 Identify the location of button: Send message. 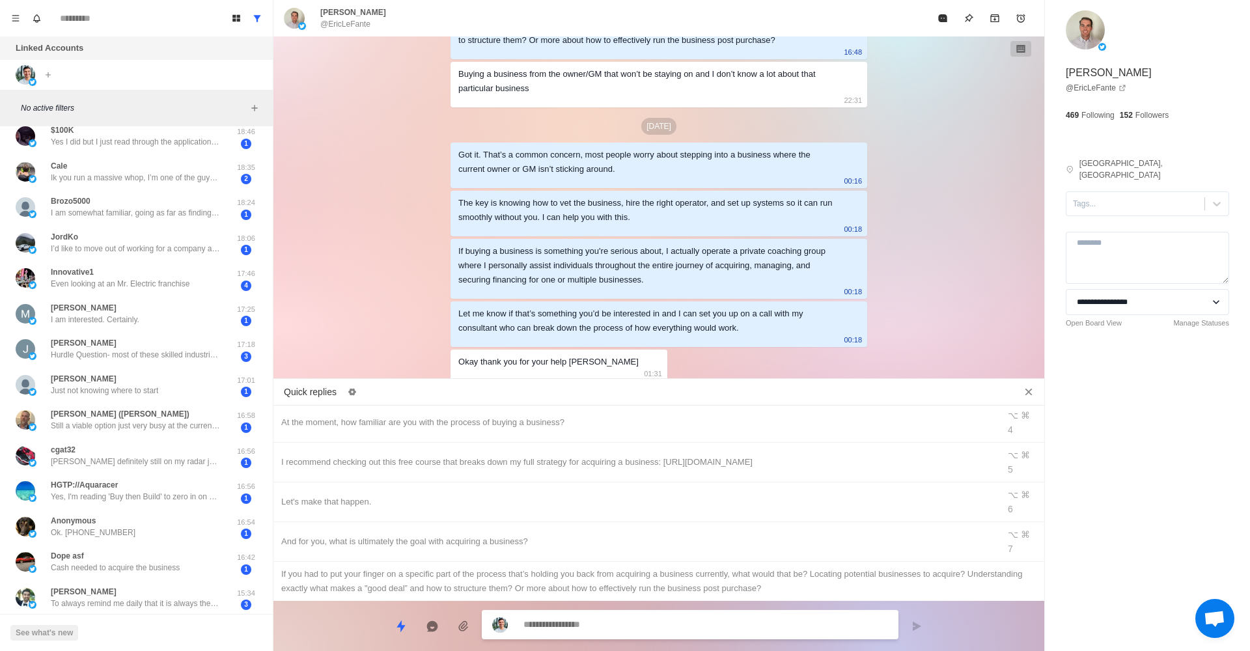
(917, 626).